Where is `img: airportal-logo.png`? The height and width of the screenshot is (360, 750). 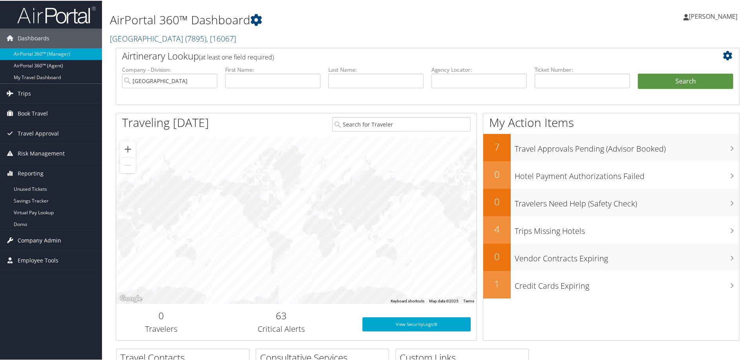
img: airportal-logo.png is located at coordinates (56, 14).